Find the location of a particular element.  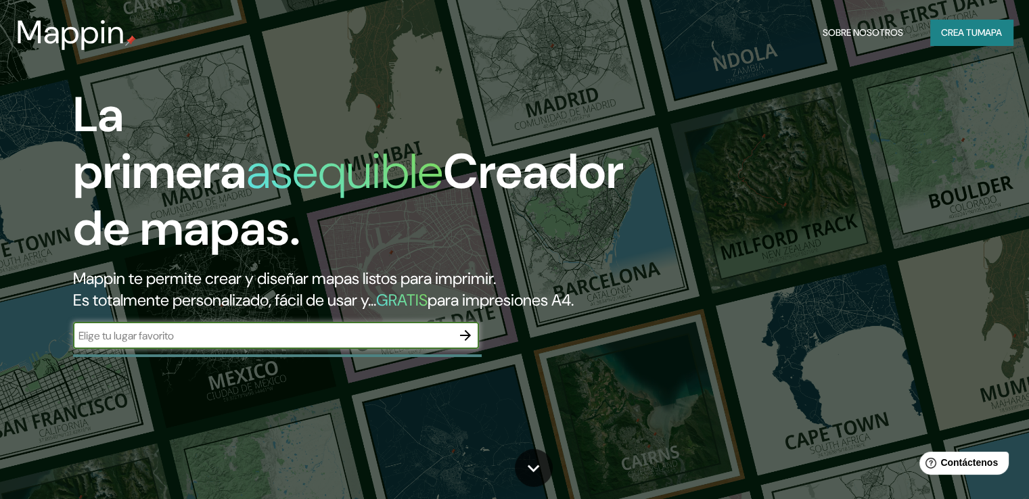

font: La primera is located at coordinates (160, 143).